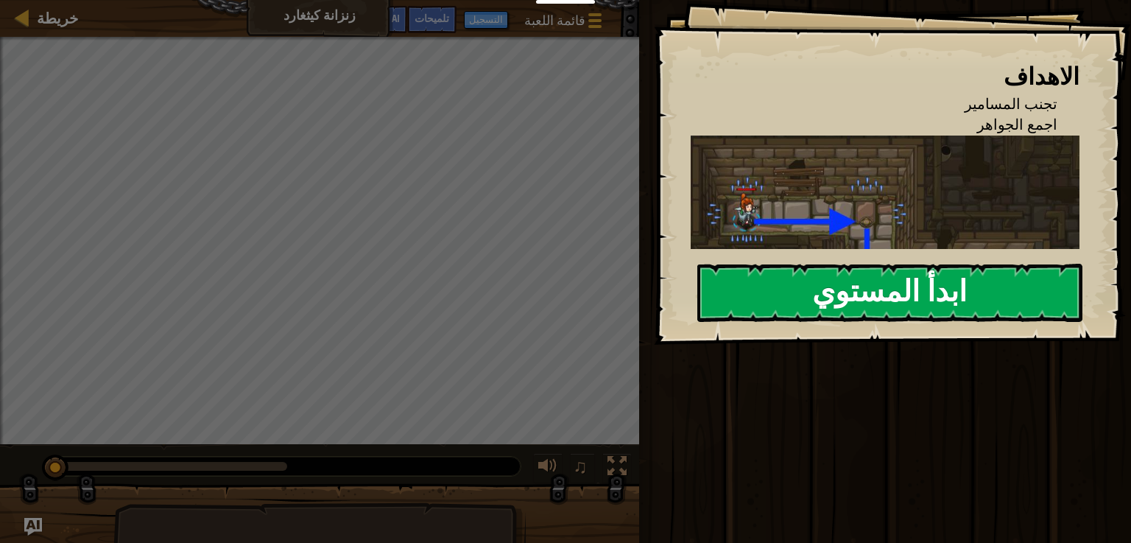  What do you see at coordinates (617, 467) in the screenshot?
I see `button: تبديل الشاشة الكاملة` at bounding box center [617, 467].